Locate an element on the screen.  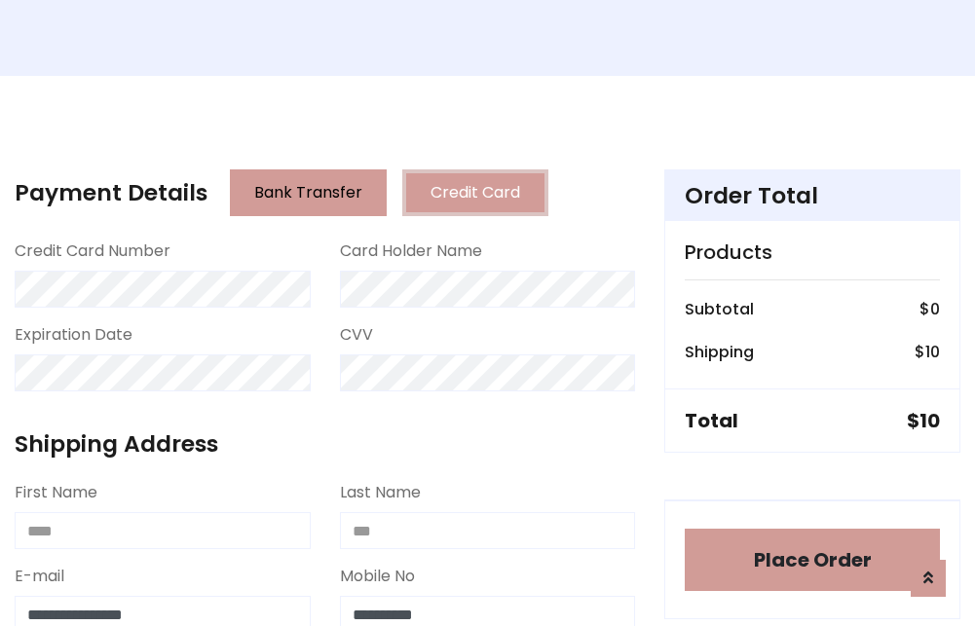
label: Mobile No is located at coordinates (377, 577).